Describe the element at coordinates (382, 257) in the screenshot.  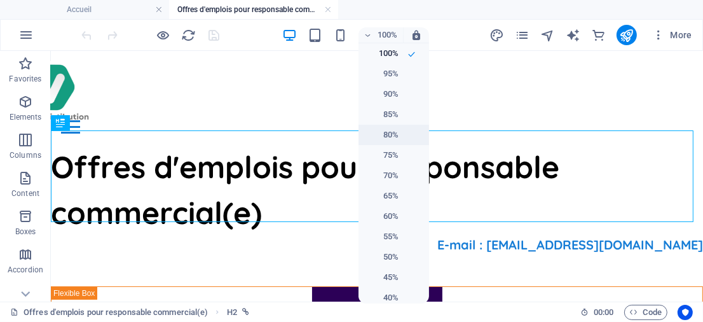
I see `h6: 50%` at that location.